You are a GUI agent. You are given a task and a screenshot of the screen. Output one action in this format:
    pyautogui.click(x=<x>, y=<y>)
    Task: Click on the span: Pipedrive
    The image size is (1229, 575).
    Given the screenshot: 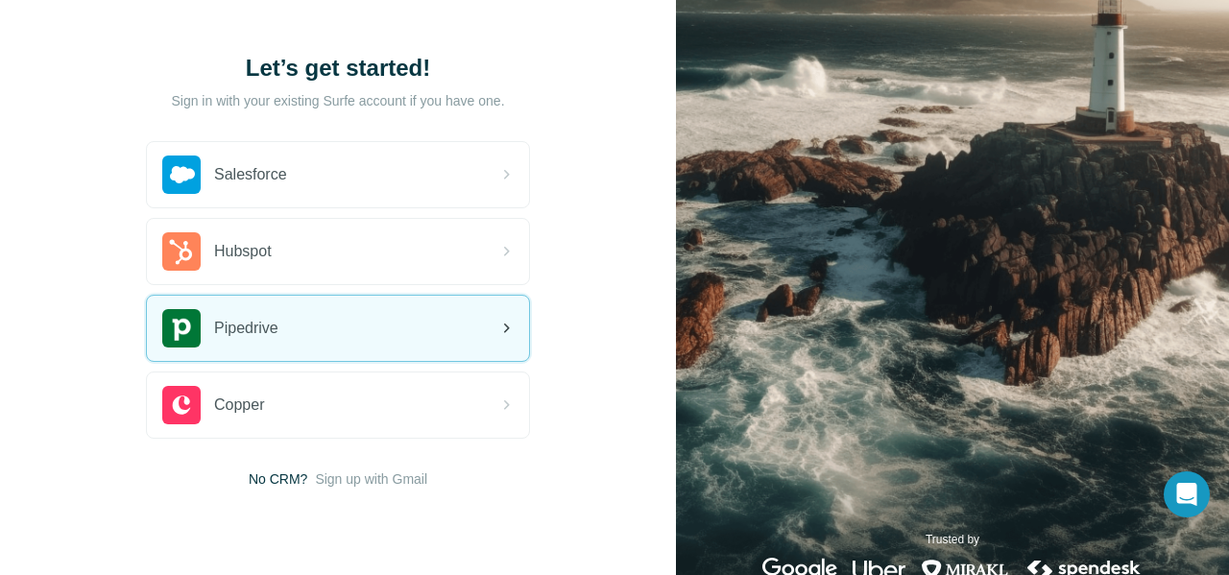 What is the action you would take?
    pyautogui.click(x=246, y=328)
    